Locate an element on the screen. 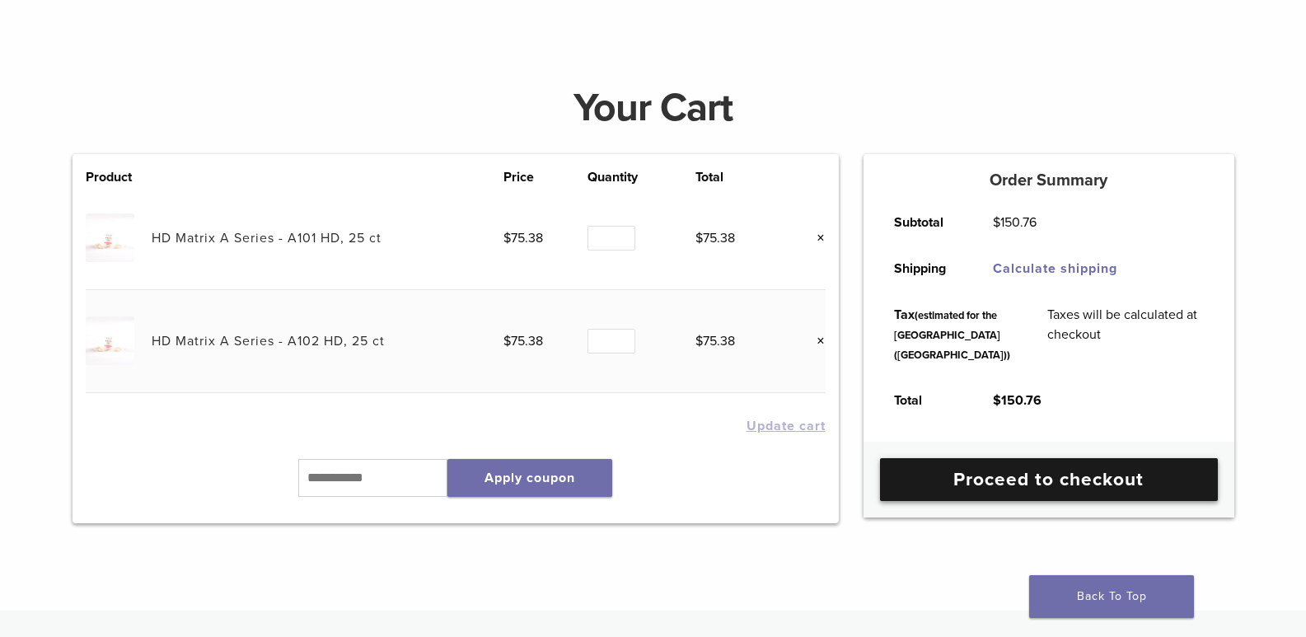 This screenshot has width=1306, height=637. th: Shipping is located at coordinates (925, 269).